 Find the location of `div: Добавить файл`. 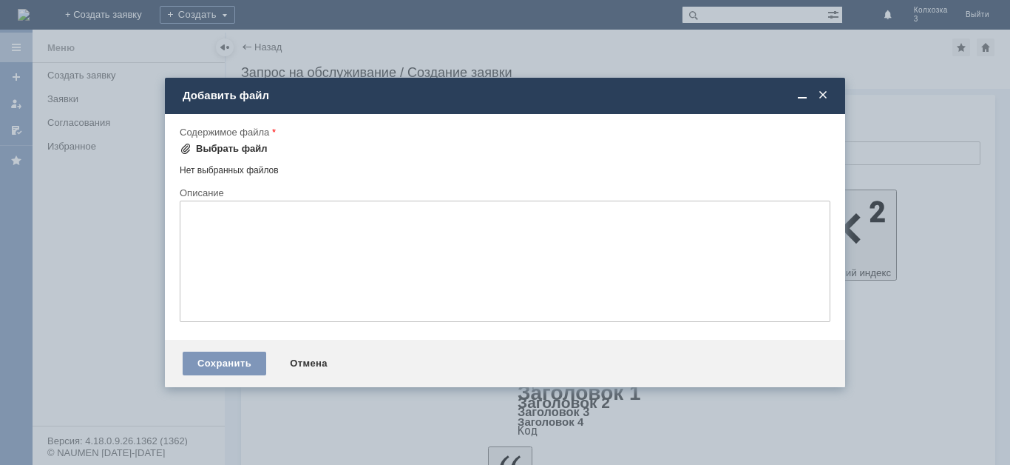

div: Добавить файл is located at coordinates (507, 95).